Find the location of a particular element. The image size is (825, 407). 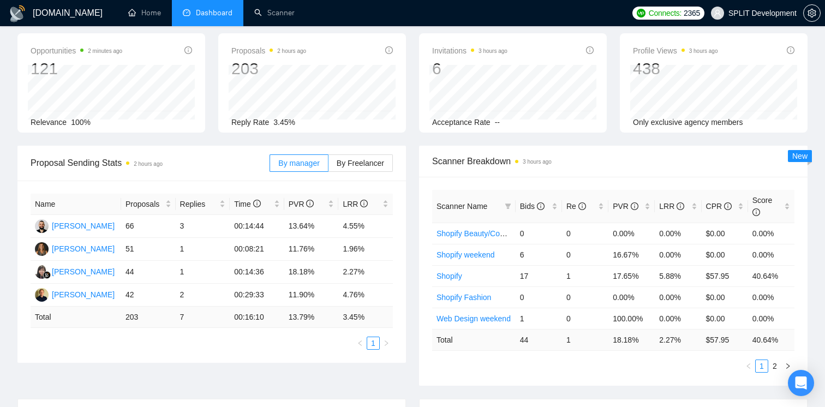

td: 00:14:36 is located at coordinates (257, 272).